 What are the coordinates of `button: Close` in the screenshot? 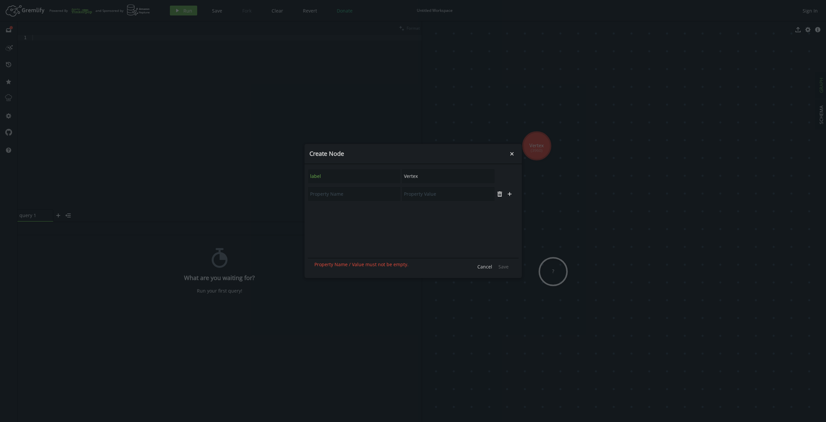 It's located at (512, 154).